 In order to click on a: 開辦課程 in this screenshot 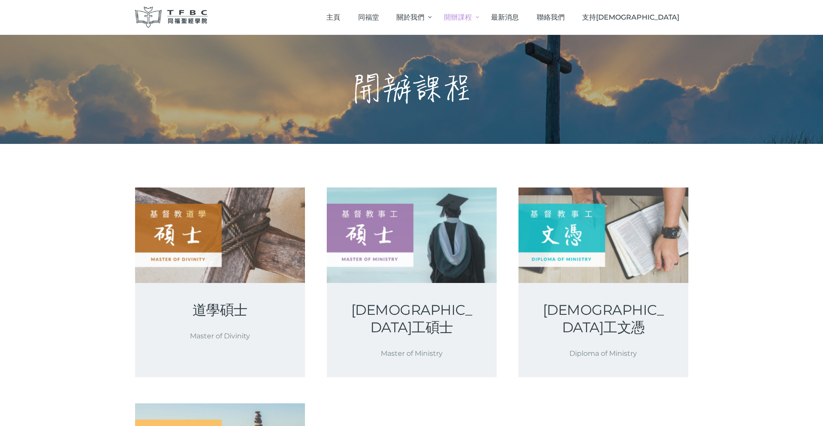, I will do `click(458, 17)`.